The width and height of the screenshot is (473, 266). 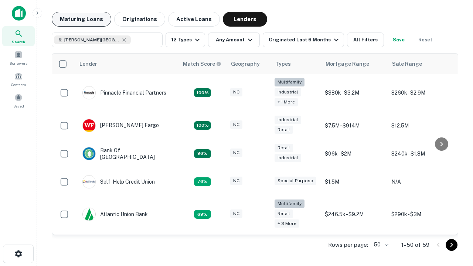 What do you see at coordinates (425, 40) in the screenshot?
I see `button: Reset` at bounding box center [425, 40].